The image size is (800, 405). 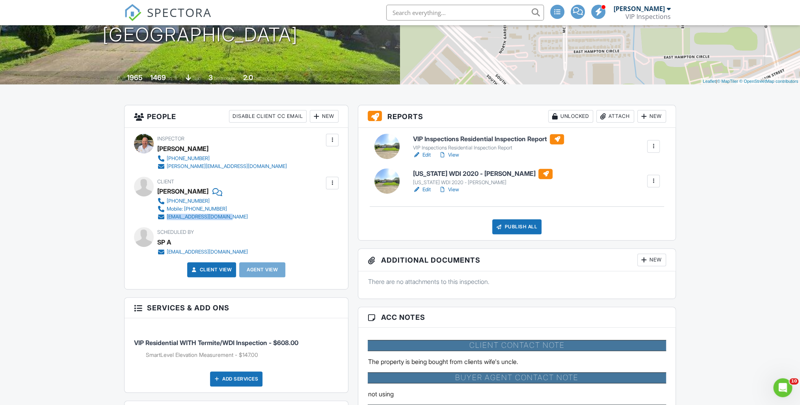 I want to click on div: Publish All, so click(x=516, y=227).